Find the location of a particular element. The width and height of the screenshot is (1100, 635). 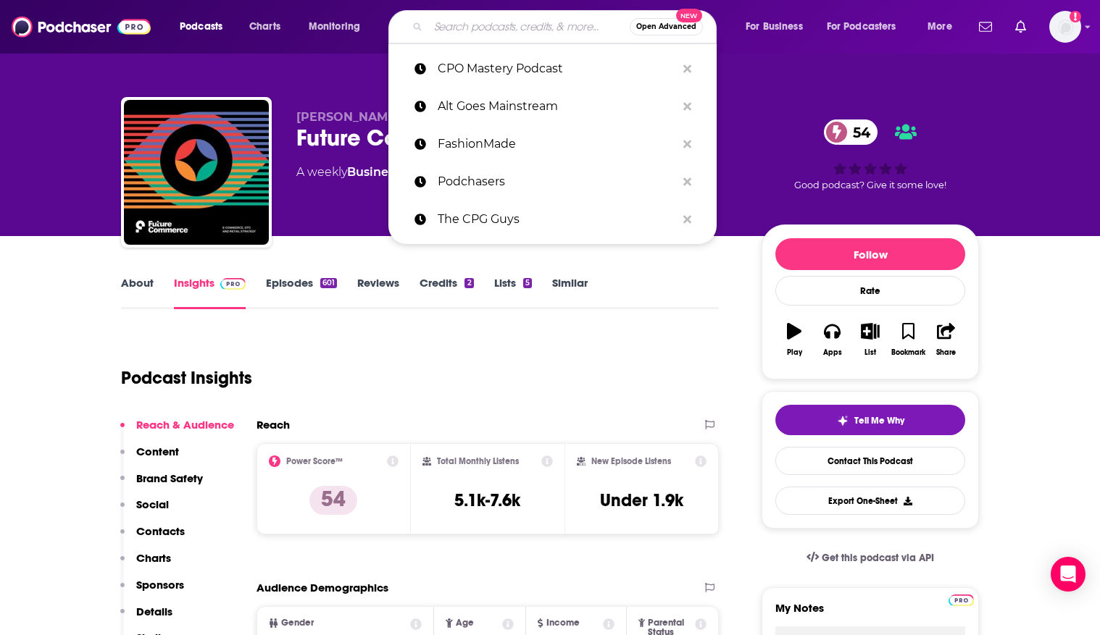

p: Social is located at coordinates (152, 504).